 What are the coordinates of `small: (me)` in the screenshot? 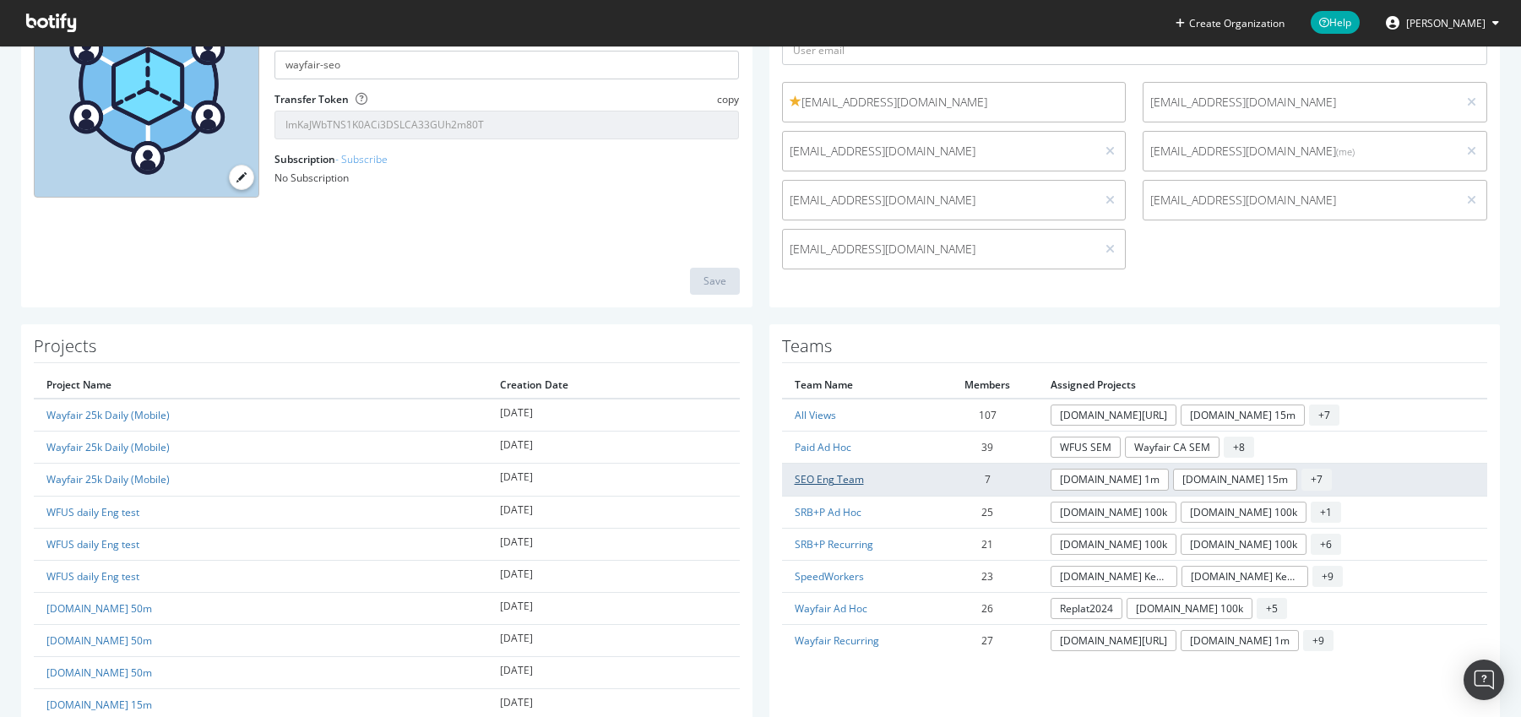 It's located at (1345, 151).